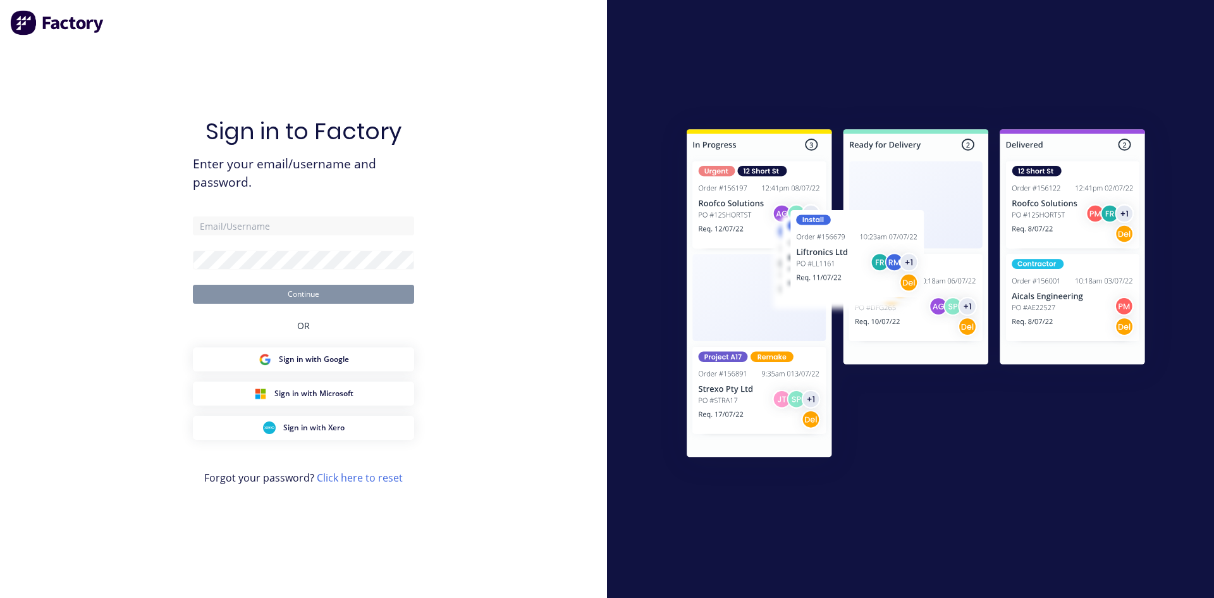  What do you see at coordinates (304, 393) in the screenshot?
I see `button: Microsoft Sign inSign in with Microsoft` at bounding box center [304, 393].